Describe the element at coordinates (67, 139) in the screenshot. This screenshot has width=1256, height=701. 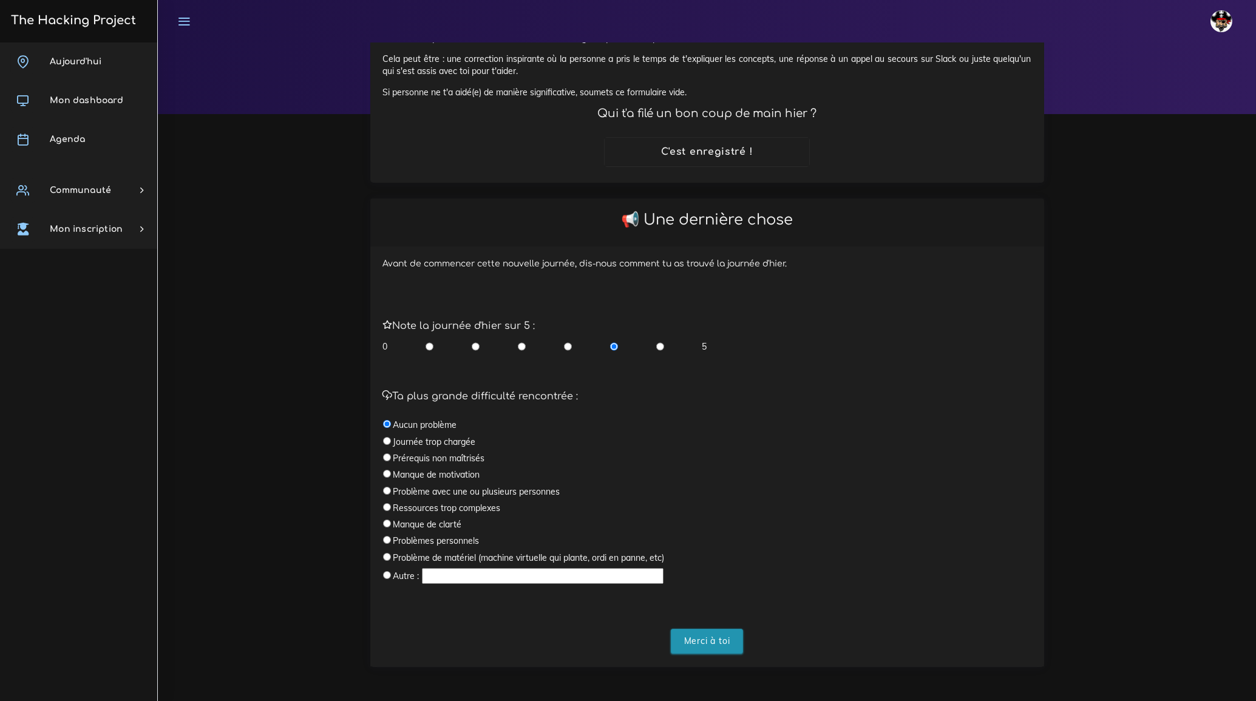
I see `span: Agenda` at that location.